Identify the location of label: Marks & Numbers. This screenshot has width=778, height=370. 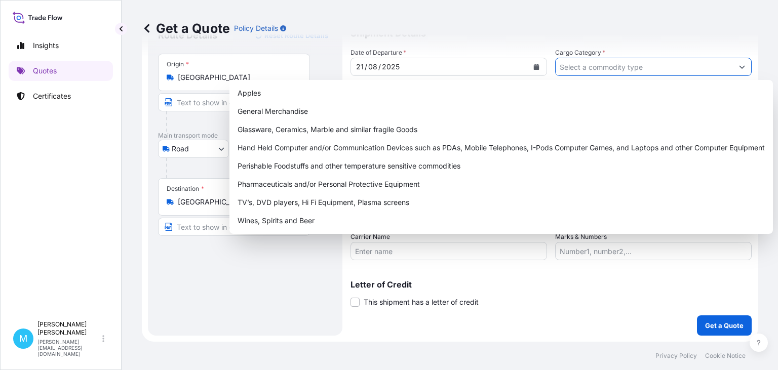
(581, 237).